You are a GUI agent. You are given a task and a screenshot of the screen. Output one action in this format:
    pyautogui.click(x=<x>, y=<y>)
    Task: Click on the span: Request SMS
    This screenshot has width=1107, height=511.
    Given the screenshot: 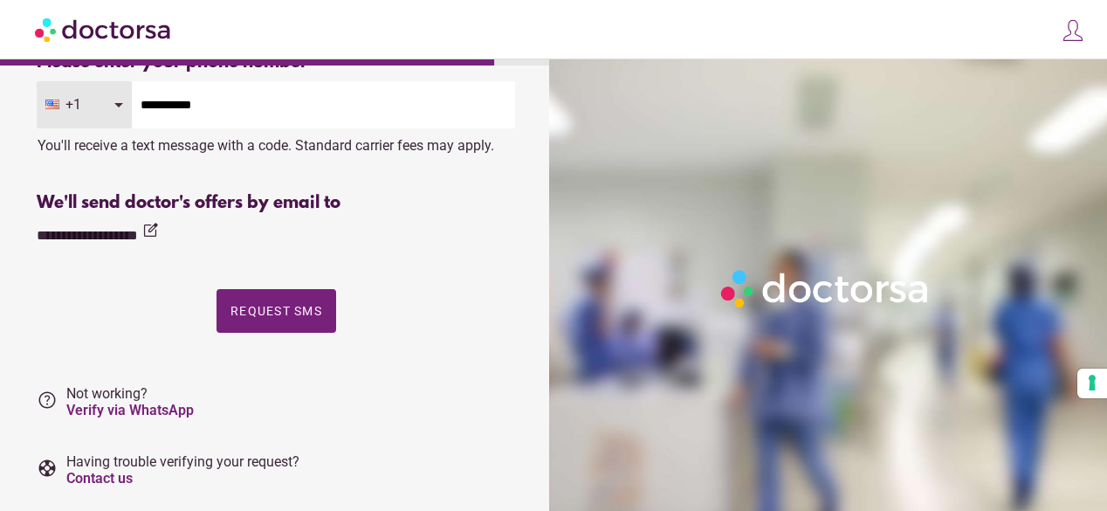 What is the action you would take?
    pyautogui.click(x=276, y=311)
    